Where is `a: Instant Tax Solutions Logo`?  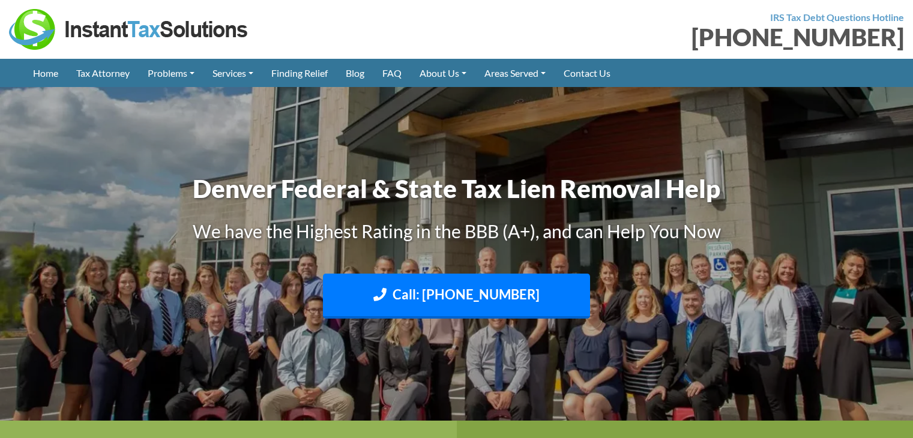 a: Instant Tax Solutions Logo is located at coordinates (129, 28).